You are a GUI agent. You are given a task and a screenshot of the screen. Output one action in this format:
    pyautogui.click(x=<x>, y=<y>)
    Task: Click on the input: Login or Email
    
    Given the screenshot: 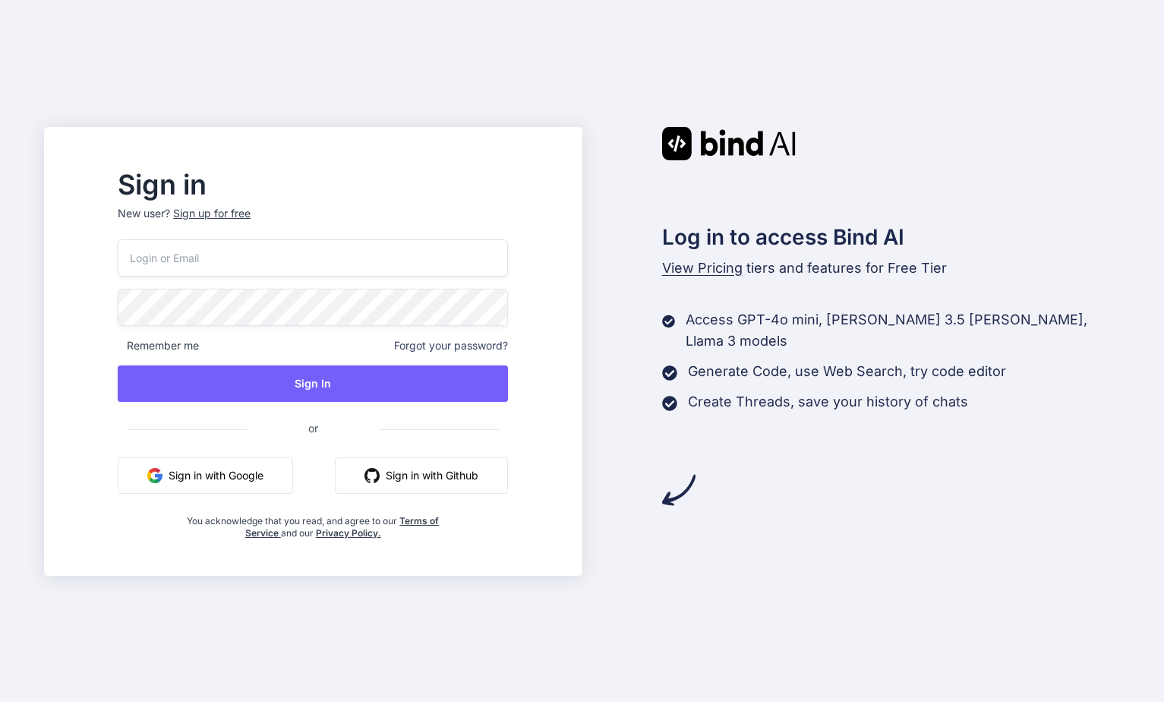 What is the action you would take?
    pyautogui.click(x=313, y=257)
    